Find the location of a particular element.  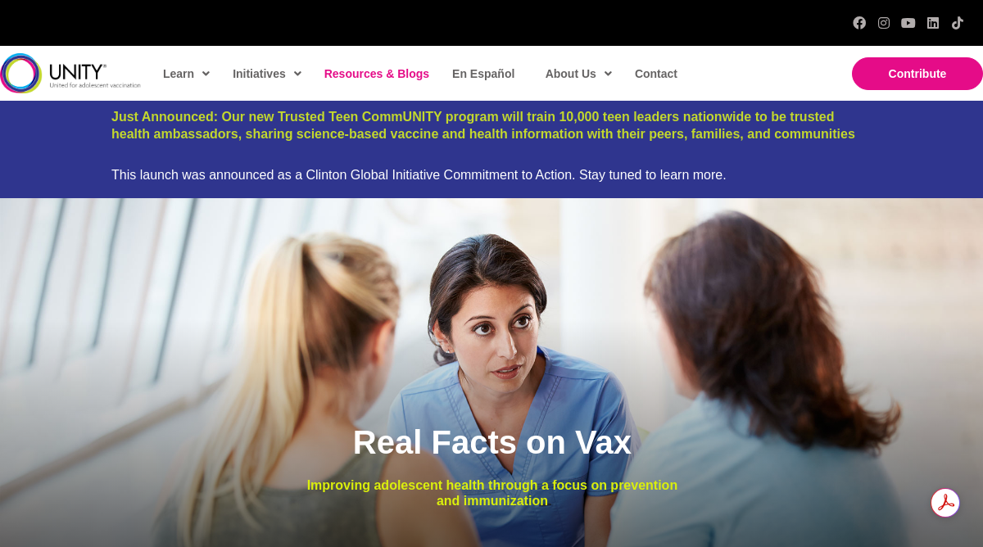

span: Contribute is located at coordinates (917, 74).